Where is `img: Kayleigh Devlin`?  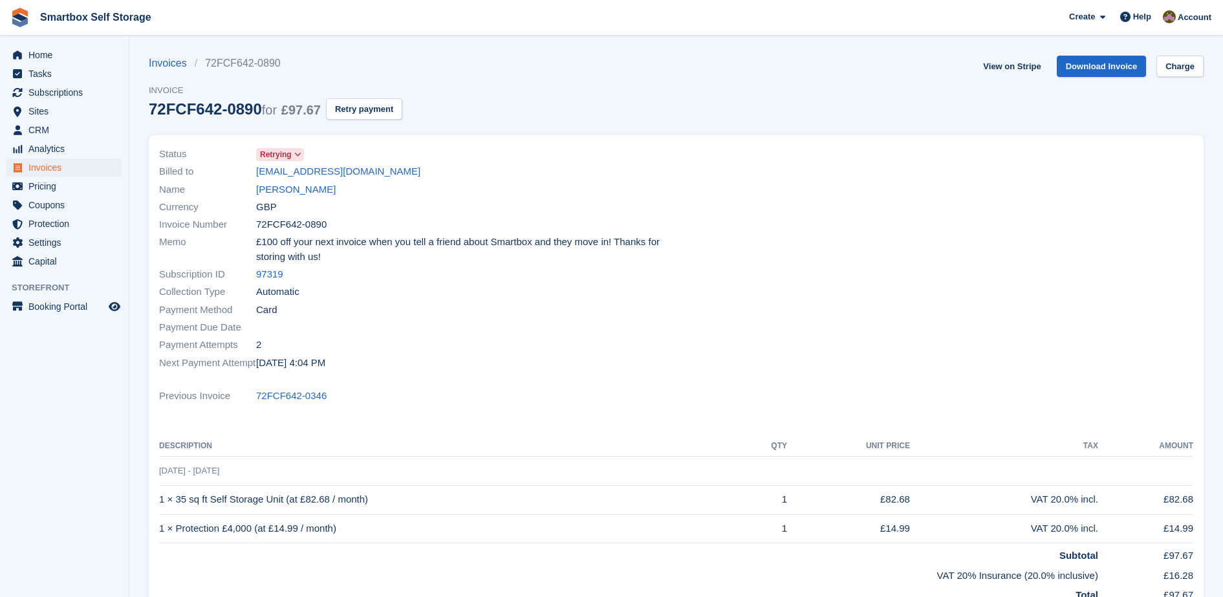 img: Kayleigh Devlin is located at coordinates (1169, 17).